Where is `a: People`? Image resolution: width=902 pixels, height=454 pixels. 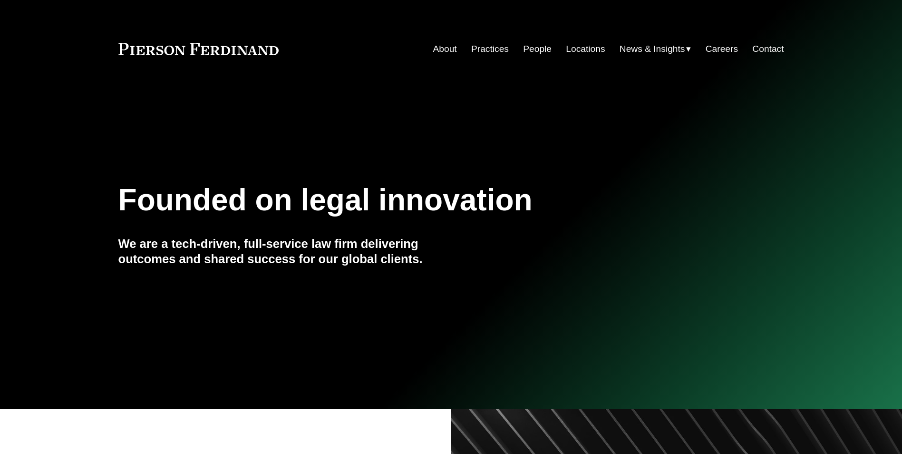
a: People is located at coordinates (537, 49).